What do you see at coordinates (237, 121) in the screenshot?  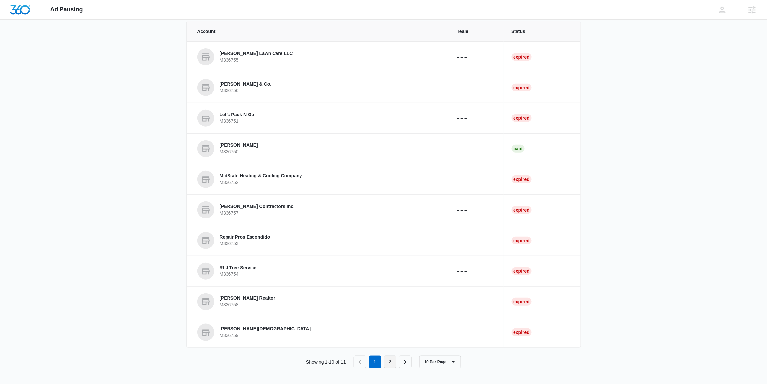 I see `p: M336751` at bounding box center [237, 121].